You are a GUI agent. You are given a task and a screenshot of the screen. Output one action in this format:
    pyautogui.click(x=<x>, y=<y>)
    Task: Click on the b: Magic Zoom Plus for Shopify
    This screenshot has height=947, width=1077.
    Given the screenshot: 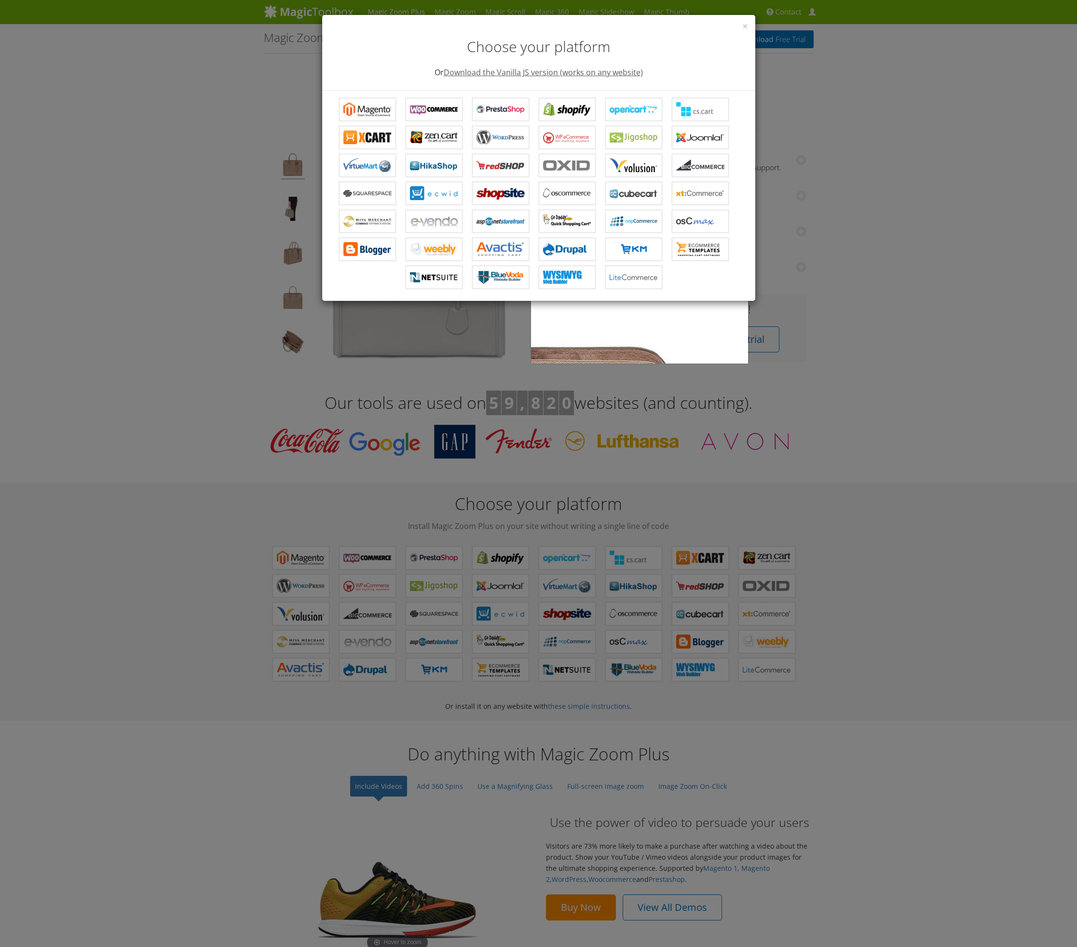 What is the action you would take?
    pyautogui.click(x=567, y=109)
    